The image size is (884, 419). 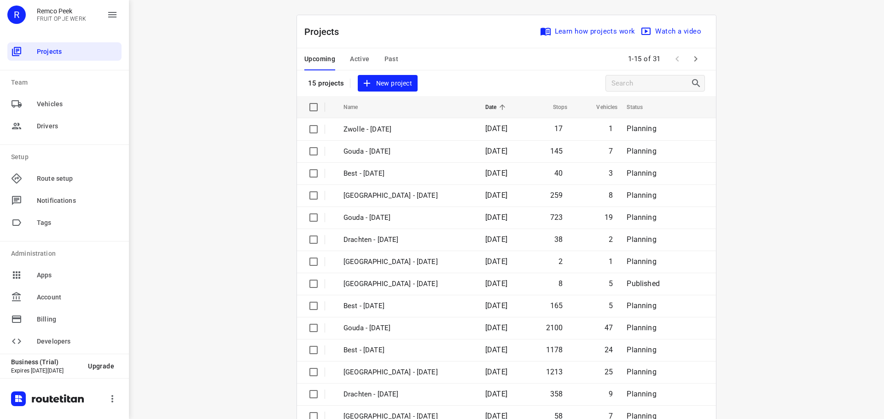 What do you see at coordinates (326, 83) in the screenshot?
I see `p: 15 projects` at bounding box center [326, 83].